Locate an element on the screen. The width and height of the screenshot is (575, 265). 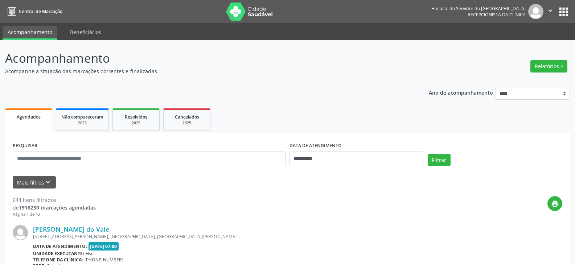
strong: 1918230 marcações agendadas is located at coordinates (57, 208).